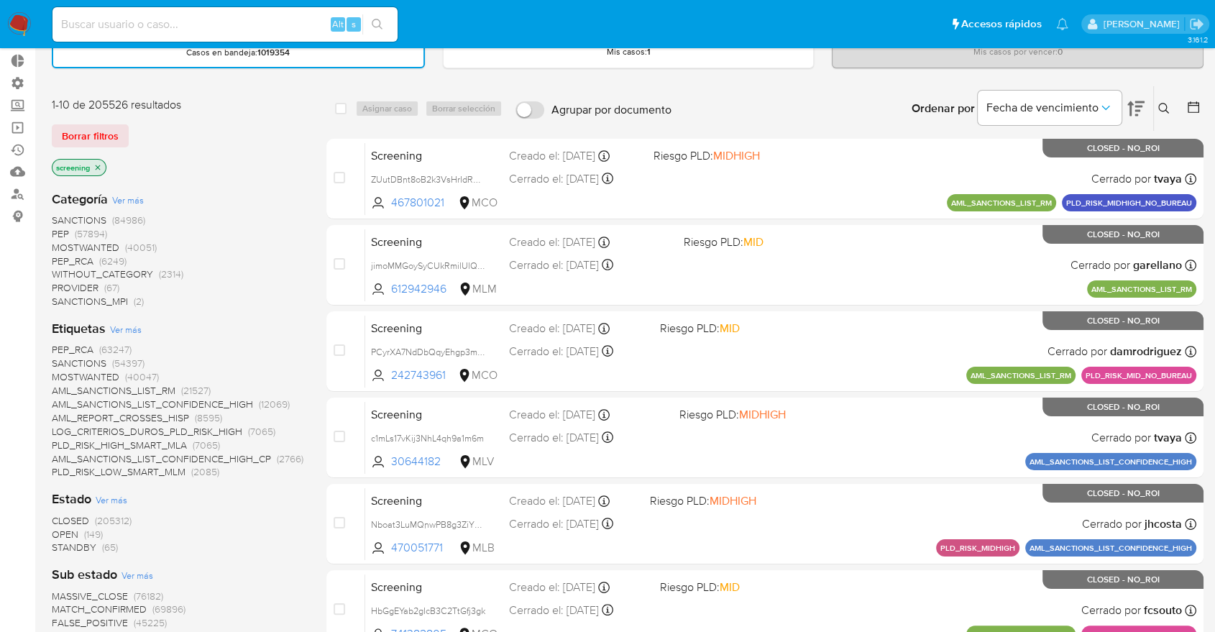 The height and width of the screenshot is (632, 1215). I want to click on span: Alt, so click(338, 24).